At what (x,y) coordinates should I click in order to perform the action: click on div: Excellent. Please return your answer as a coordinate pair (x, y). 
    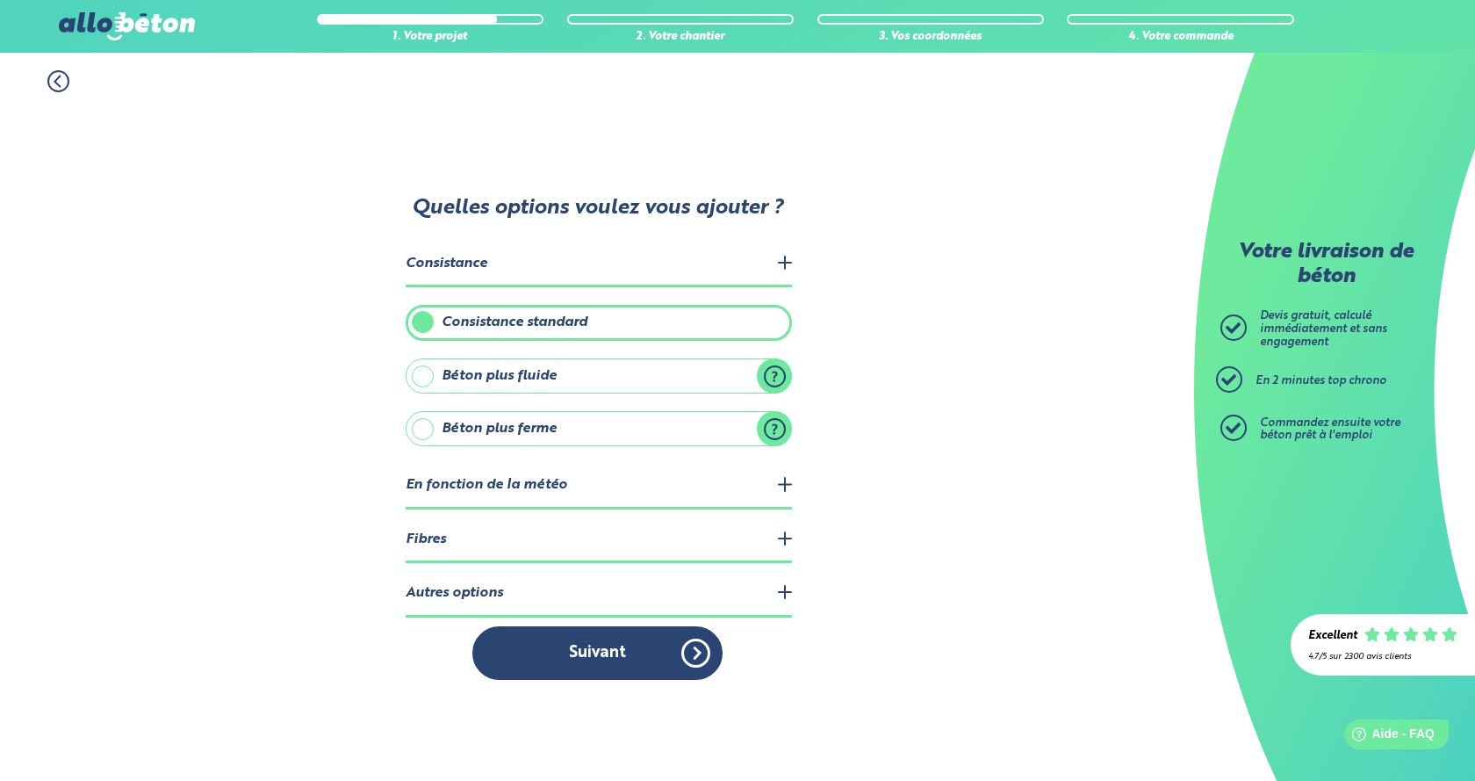
    Looking at the image, I should click on (1333, 636).